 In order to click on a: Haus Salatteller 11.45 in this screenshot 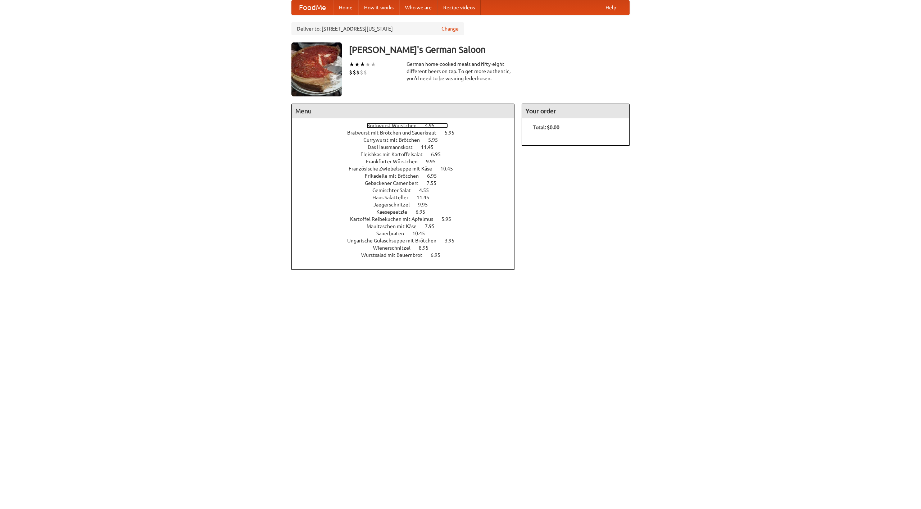, I will do `click(407, 198)`.